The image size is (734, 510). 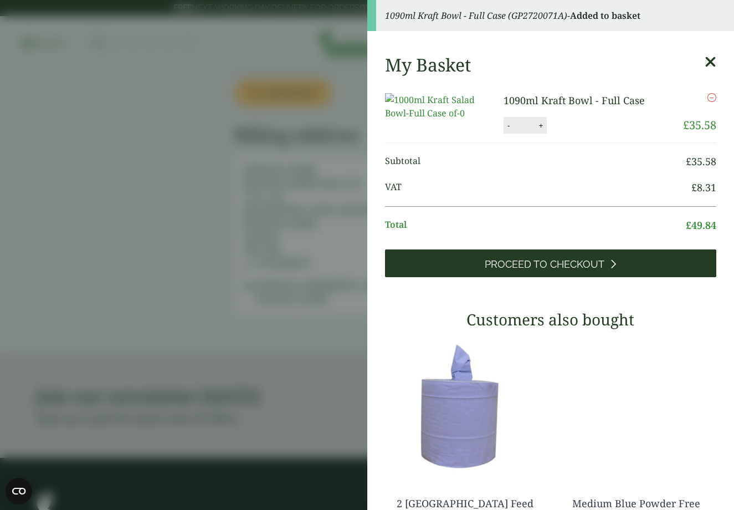 I want to click on a: Remove this item, so click(x=712, y=98).